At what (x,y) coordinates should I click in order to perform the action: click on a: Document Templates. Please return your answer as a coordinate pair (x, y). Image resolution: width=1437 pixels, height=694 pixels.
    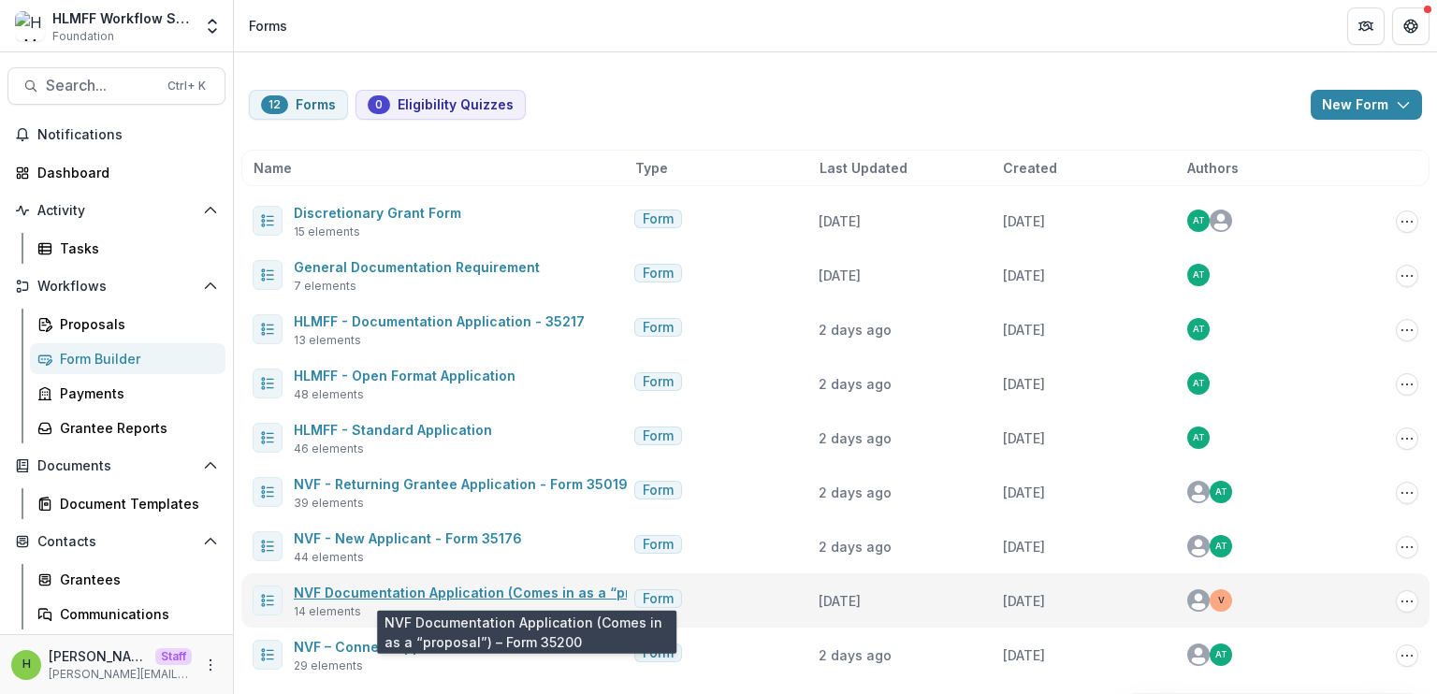
    Looking at the image, I should click on (127, 503).